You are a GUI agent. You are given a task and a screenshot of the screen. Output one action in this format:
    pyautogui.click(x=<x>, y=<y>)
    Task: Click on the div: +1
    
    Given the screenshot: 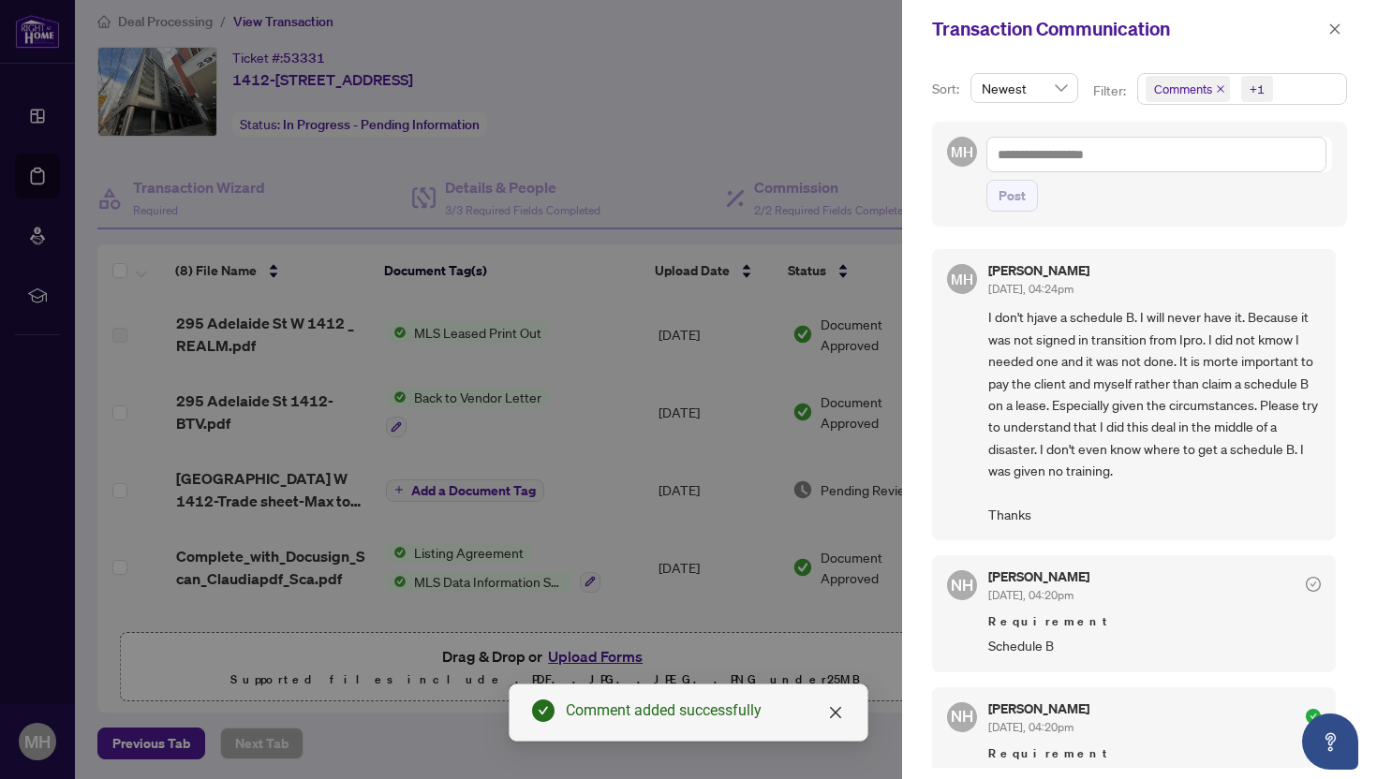 What is the action you would take?
    pyautogui.click(x=1257, y=89)
    